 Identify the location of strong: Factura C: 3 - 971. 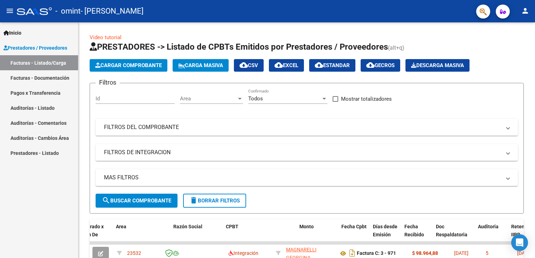
(376, 254).